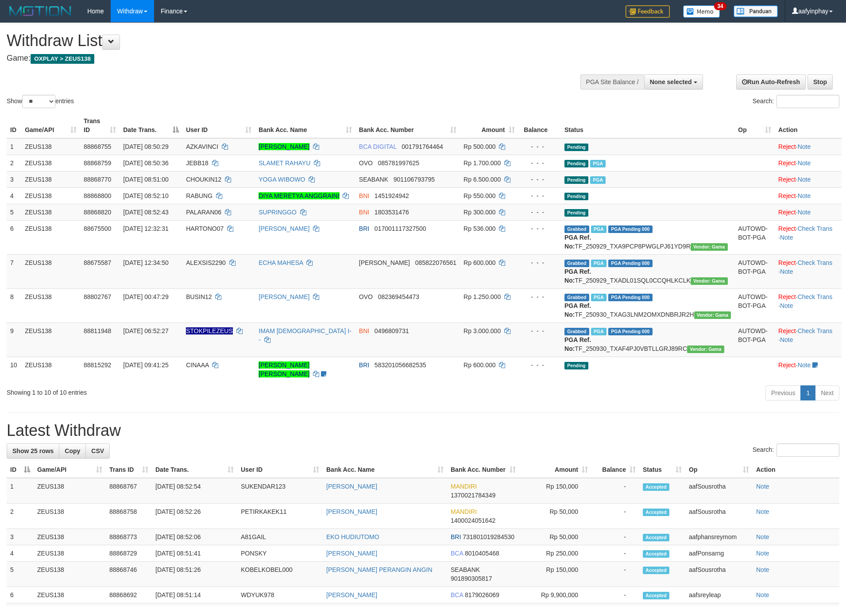 This screenshot has width=846, height=606. What do you see at coordinates (663, 469) in the screenshot?
I see `th: Status: activate to sort column ascending` at bounding box center [663, 469].